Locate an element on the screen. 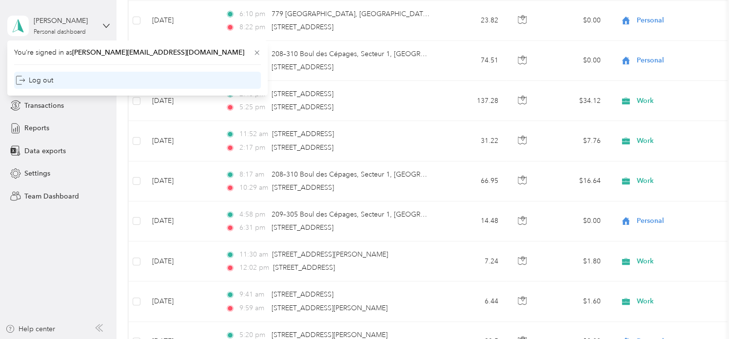 This screenshot has width=744, height=339. td: $1.60 is located at coordinates (574, 301).